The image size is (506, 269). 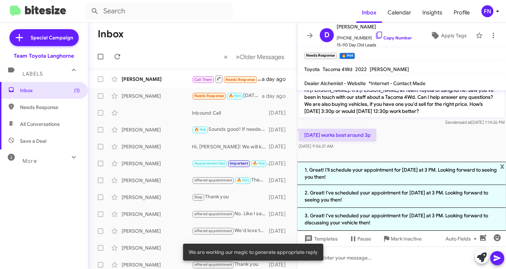 I want to click on small: 🔥 Hot, so click(x=347, y=56).